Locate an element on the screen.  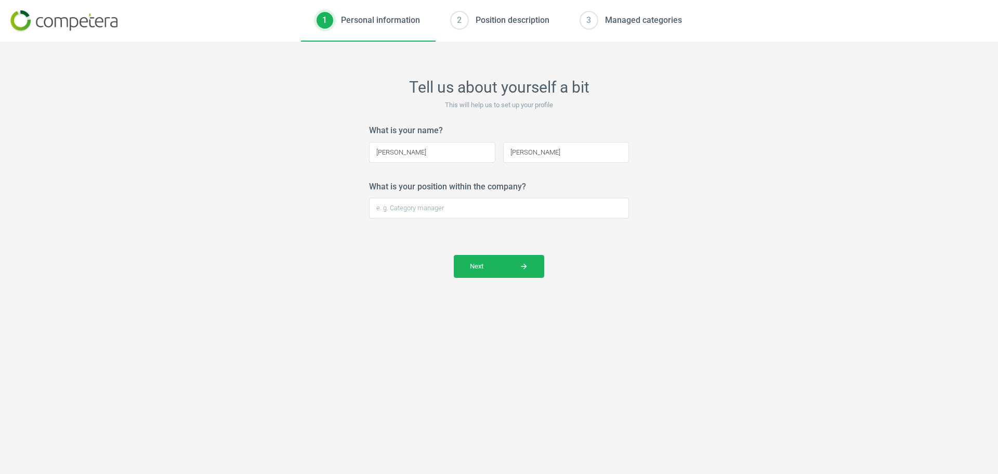
input: e. g. Category manager is located at coordinates (499, 208).